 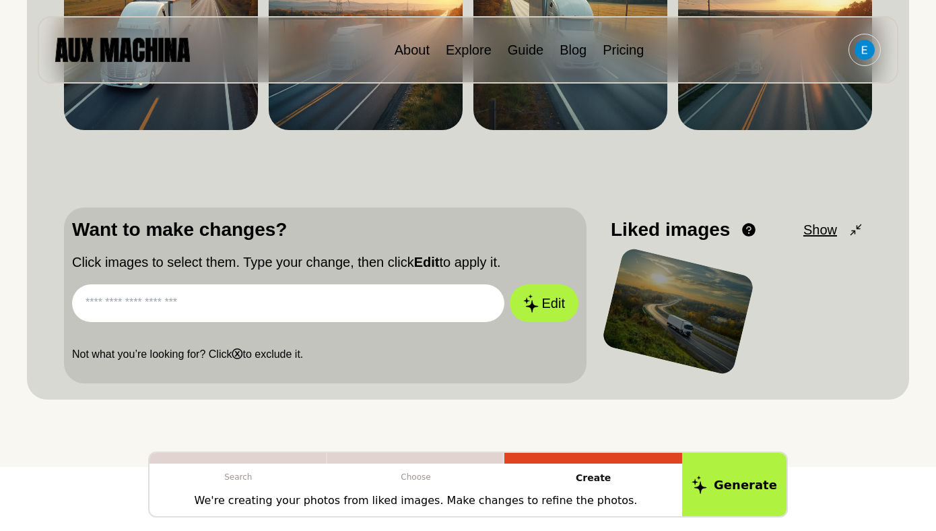 I want to click on p: Not what you’re looking for? Click to exclude it., so click(x=325, y=354).